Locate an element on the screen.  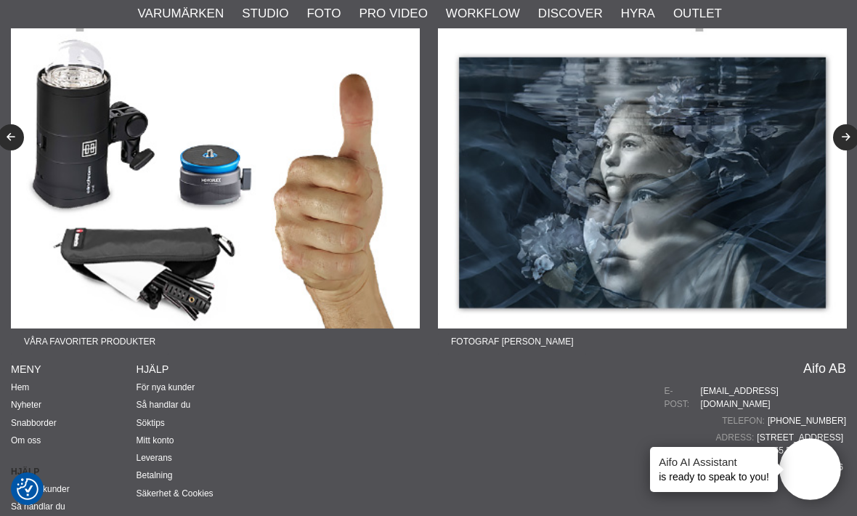
a: Foto is located at coordinates (323, 14).